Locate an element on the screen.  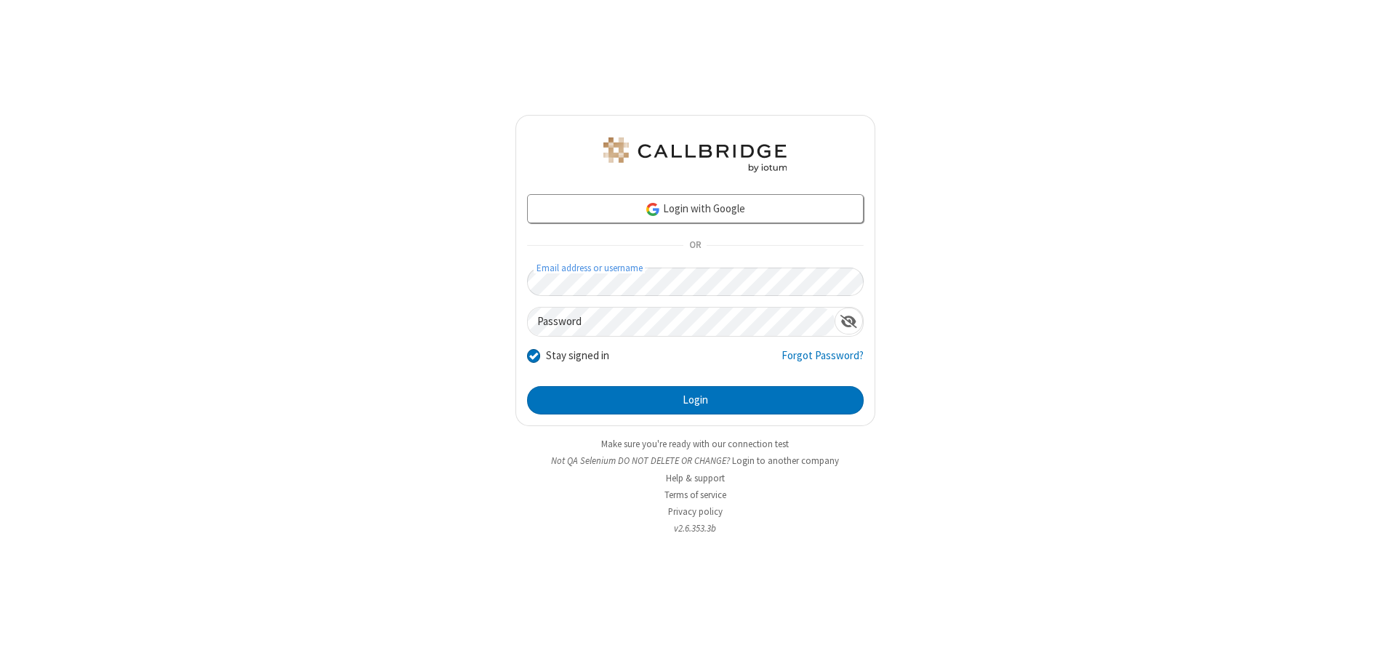
li: Not QA Selenium DO NOT DELETE OR CHANGE? is located at coordinates (695, 460).